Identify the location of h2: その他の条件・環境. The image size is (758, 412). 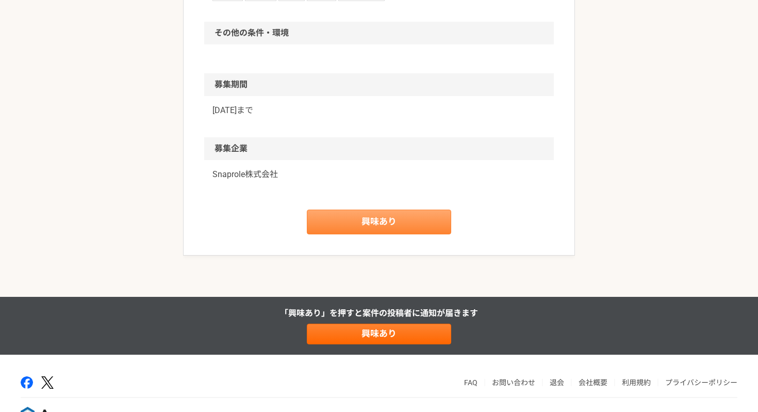
(379, 33).